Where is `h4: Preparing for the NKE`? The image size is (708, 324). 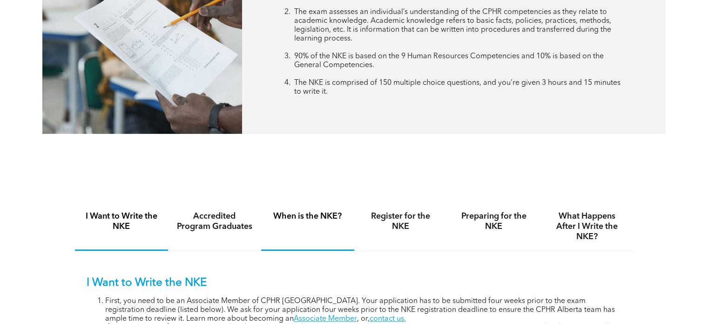 h4: Preparing for the NKE is located at coordinates (494, 221).